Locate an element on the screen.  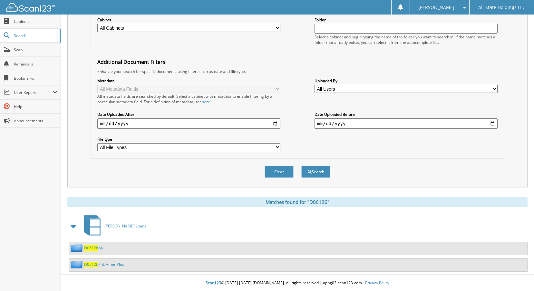
label: Uploaded By is located at coordinates (406, 81).